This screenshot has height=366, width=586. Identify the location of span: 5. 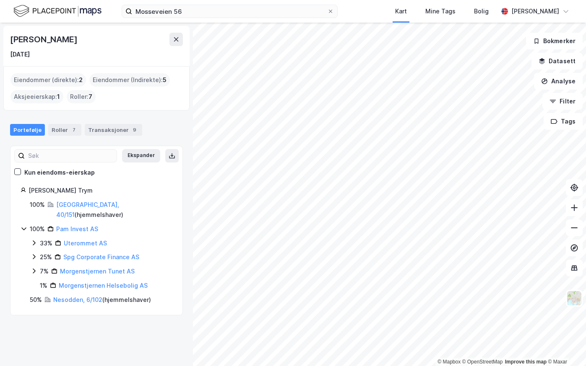
(164, 80).